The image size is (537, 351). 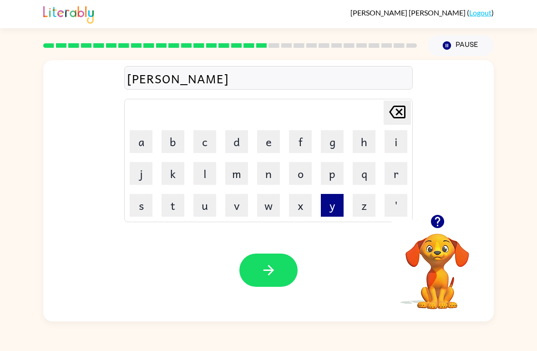 What do you see at coordinates (333, 142) in the screenshot?
I see `button: g` at bounding box center [333, 142].